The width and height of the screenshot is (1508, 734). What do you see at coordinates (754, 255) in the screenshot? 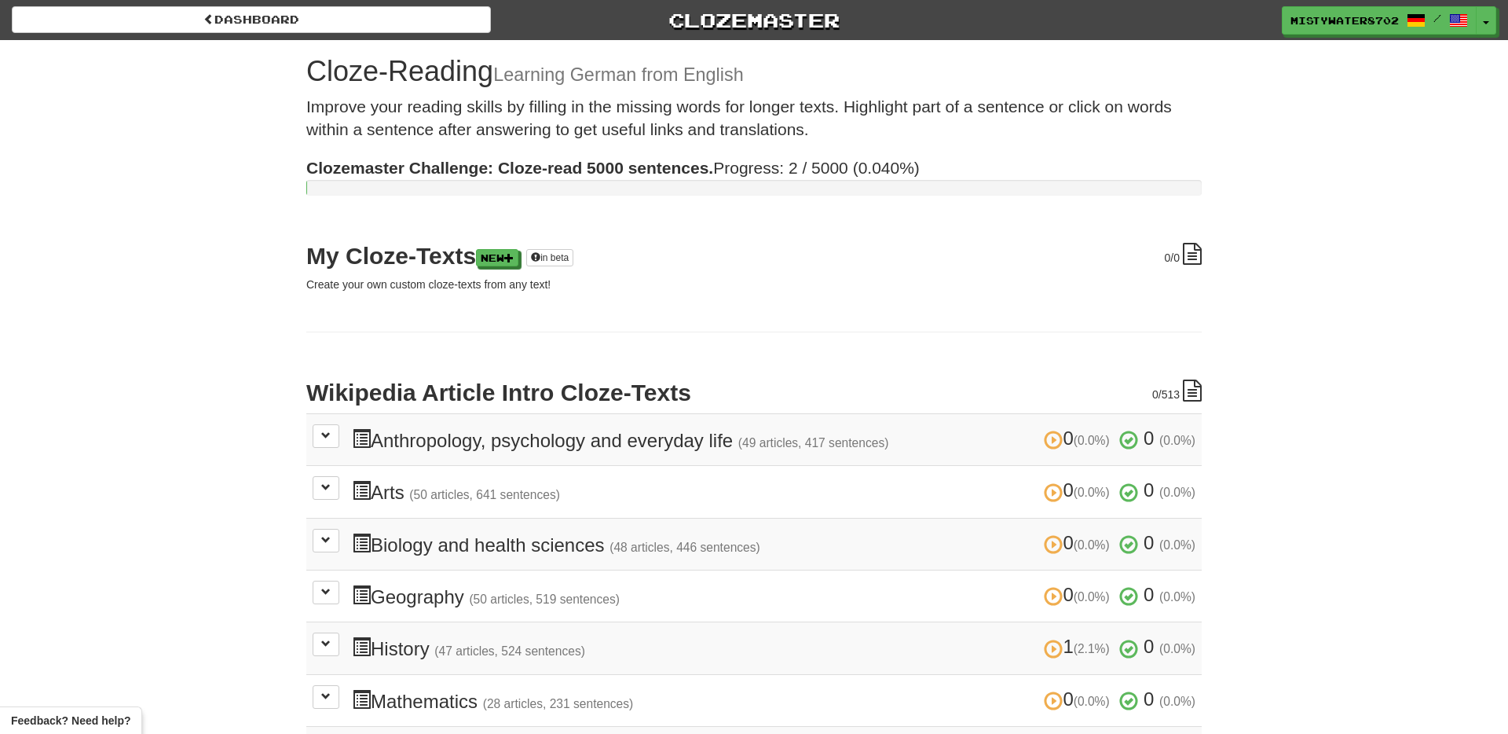
I see `h2: My Cloze-Texts` at bounding box center [754, 255].